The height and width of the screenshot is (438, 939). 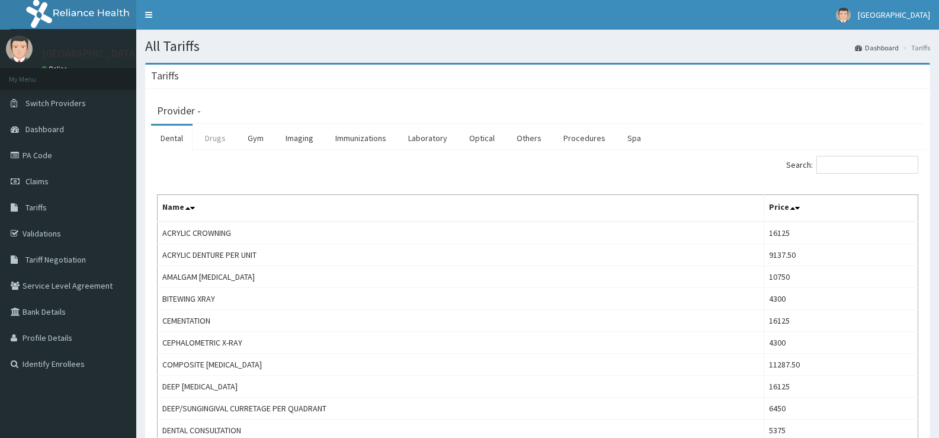 I want to click on span: Tariffs, so click(x=36, y=207).